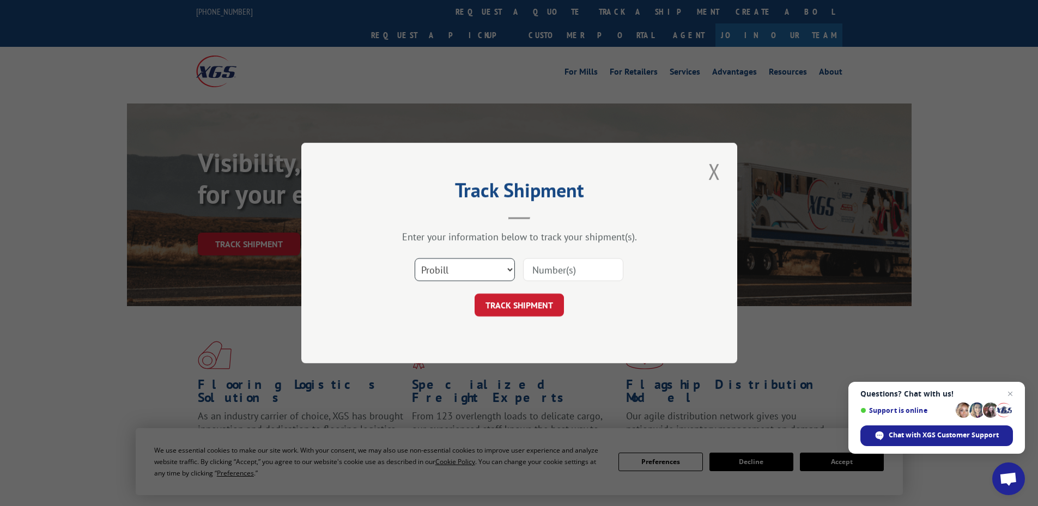 The image size is (1038, 506). What do you see at coordinates (573, 270) in the screenshot?
I see `input: Number(s)` at bounding box center [573, 270].